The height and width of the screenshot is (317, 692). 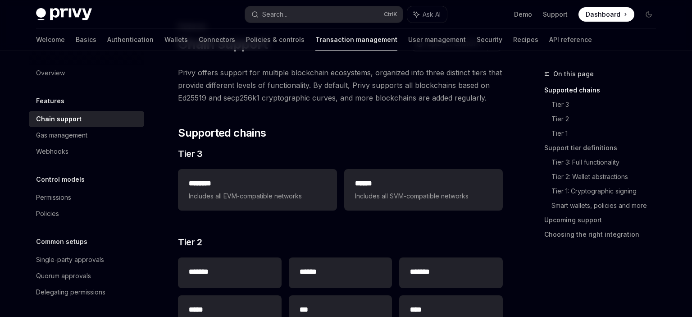 What do you see at coordinates (60, 179) in the screenshot?
I see `h5: Control models` at bounding box center [60, 179].